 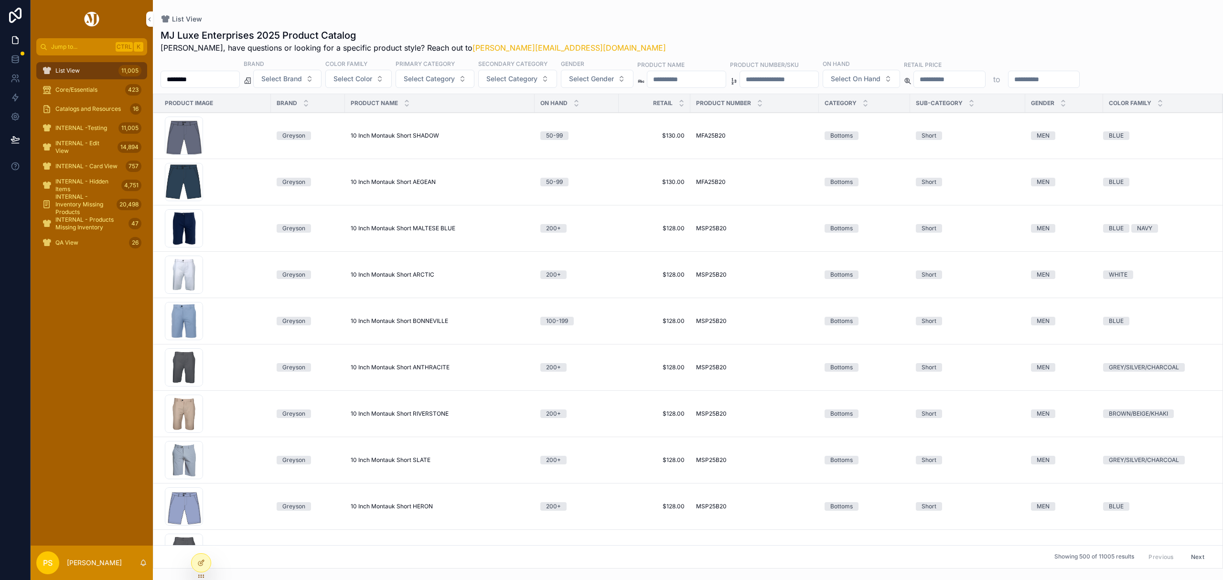 What do you see at coordinates (1138, 414) in the screenshot?
I see `div: BROWN/BEIGE/KHAKI` at bounding box center [1138, 414].